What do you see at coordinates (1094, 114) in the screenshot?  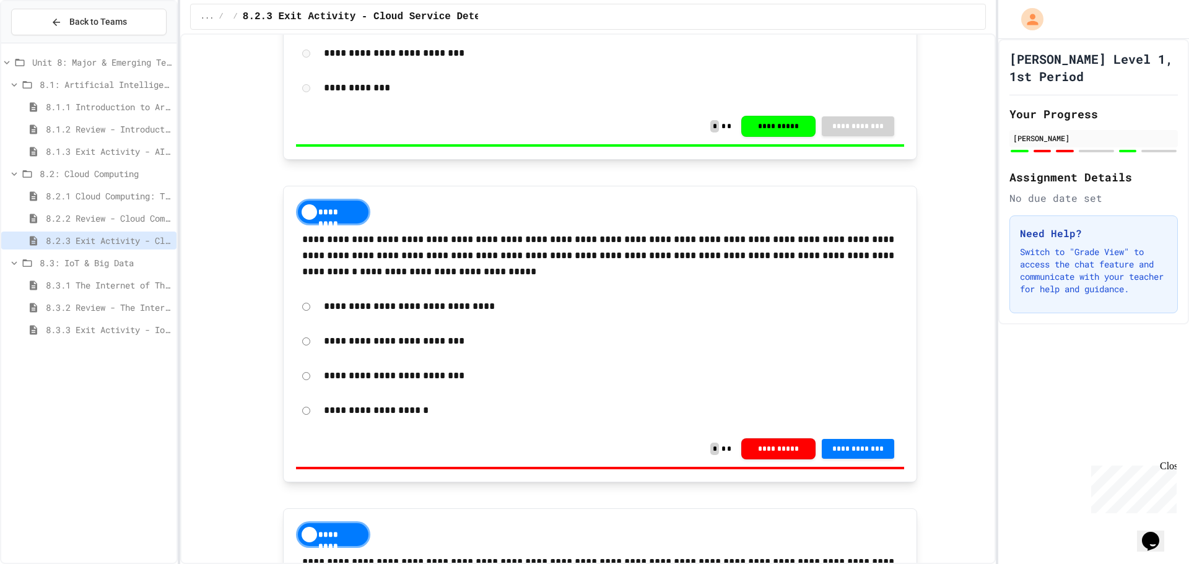 I see `h2: Your Progress` at bounding box center [1094, 114].